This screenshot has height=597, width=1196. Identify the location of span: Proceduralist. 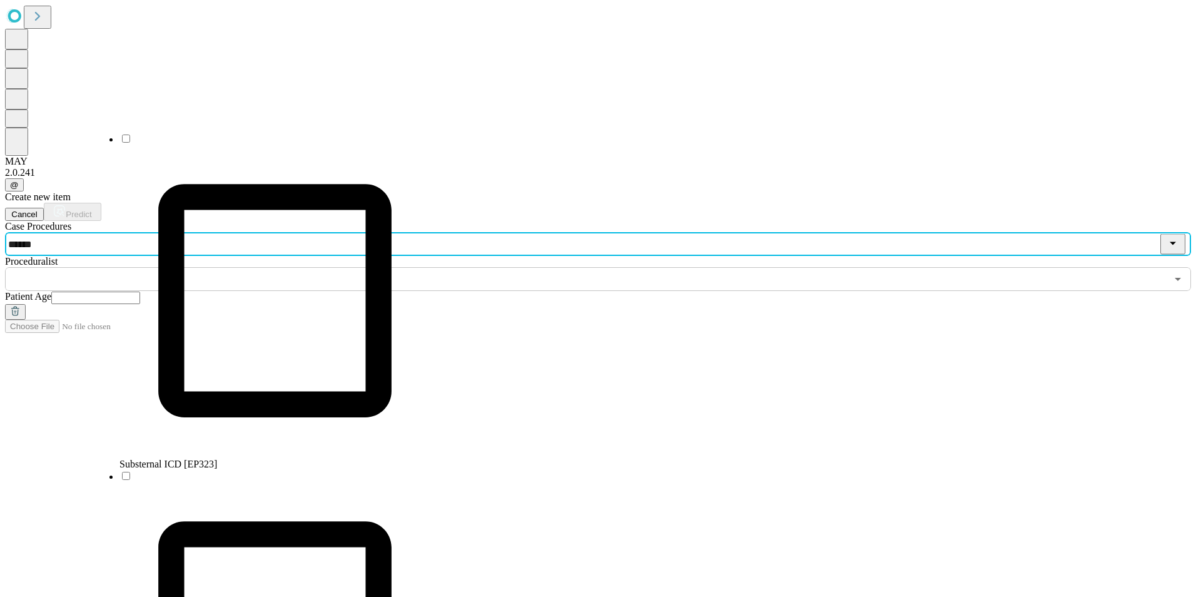
(31, 261).